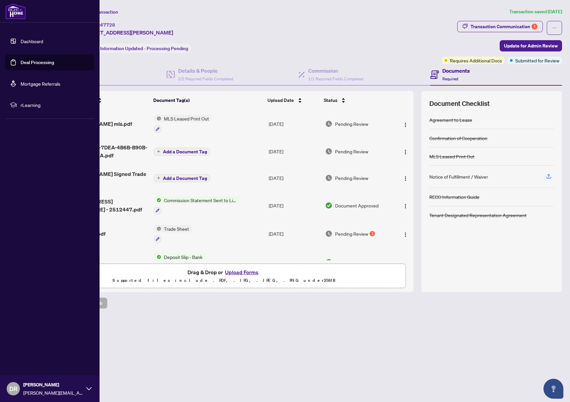  Describe the element at coordinates (136, 48) in the screenshot. I see `div: Status:` at that location.